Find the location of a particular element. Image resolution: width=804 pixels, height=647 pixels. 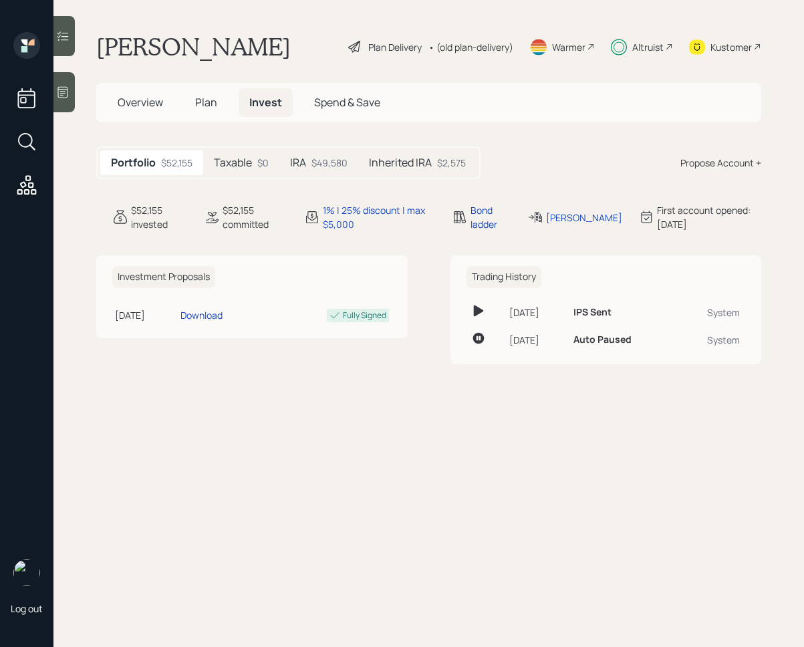

h6: Investment Proposals is located at coordinates (164, 277).